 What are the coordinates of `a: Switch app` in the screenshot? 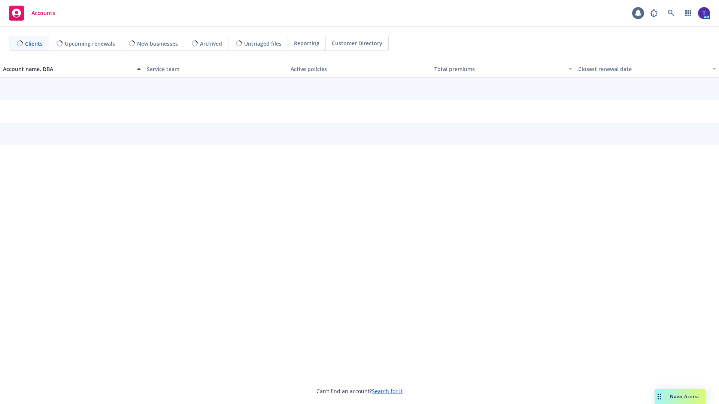 It's located at (688, 13).